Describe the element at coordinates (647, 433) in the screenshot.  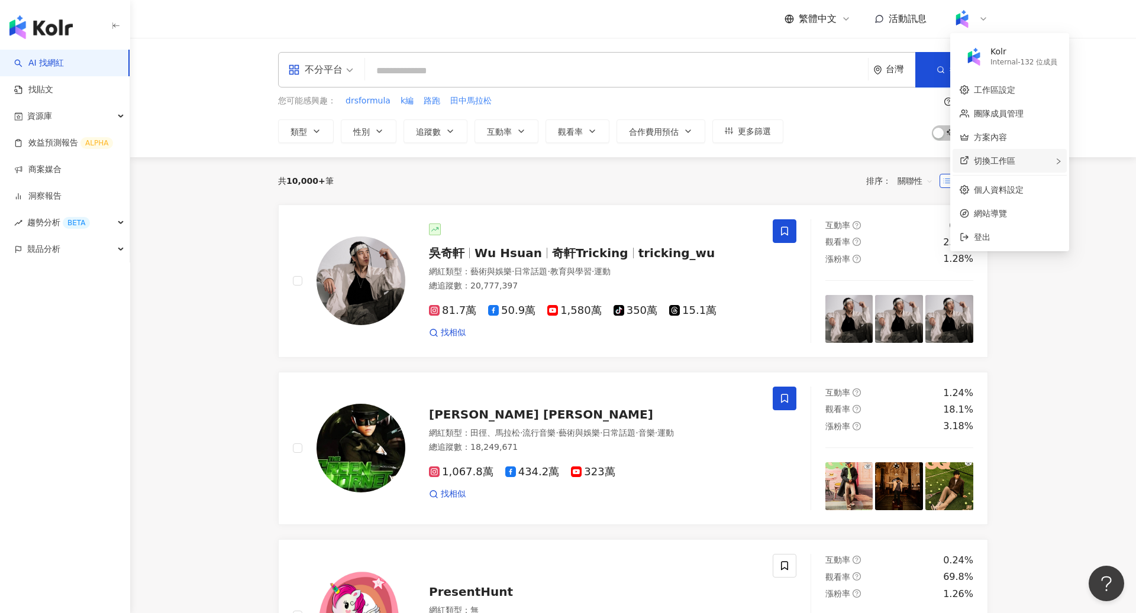
I see `span: 音樂` at that location.